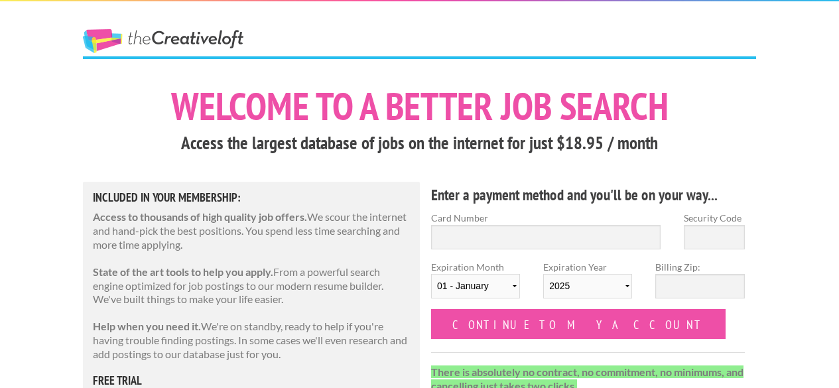 The width and height of the screenshot is (839, 388). I want to click on h3: Access the largest database of jobs on the internet for just $18.95 / month, so click(419, 143).